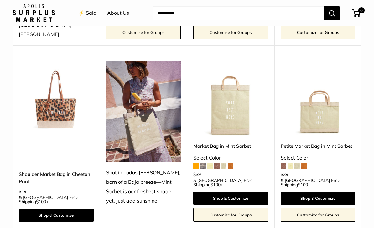 This screenshot has height=228, width=374. What do you see at coordinates (87, 13) in the screenshot?
I see `a: ⚡️ Sale` at bounding box center [87, 13].